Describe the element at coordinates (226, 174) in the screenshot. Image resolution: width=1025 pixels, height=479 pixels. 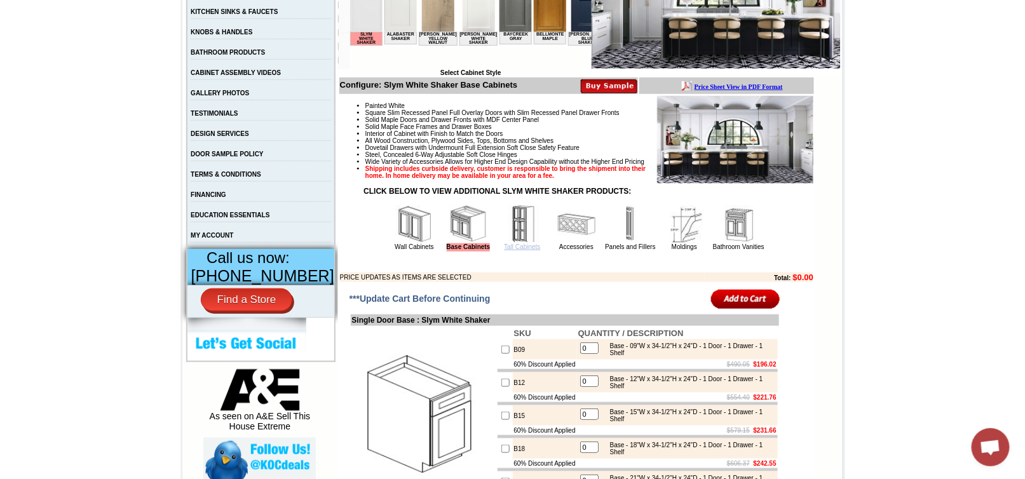
I see `a: TERMS & CONDITIONS` at that location.